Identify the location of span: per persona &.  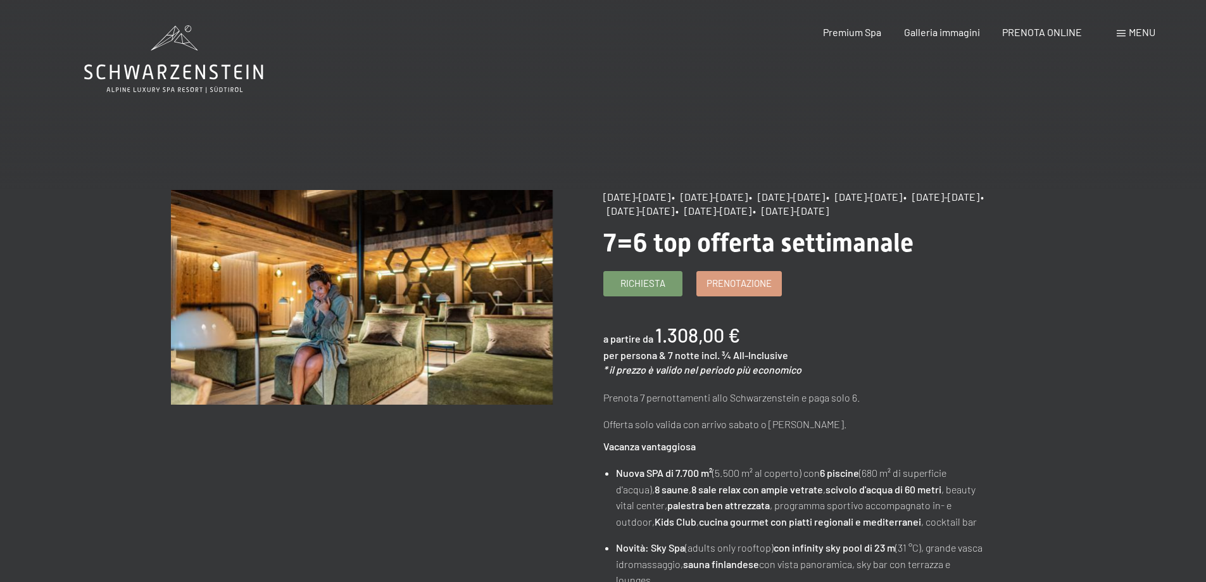
(635, 355).